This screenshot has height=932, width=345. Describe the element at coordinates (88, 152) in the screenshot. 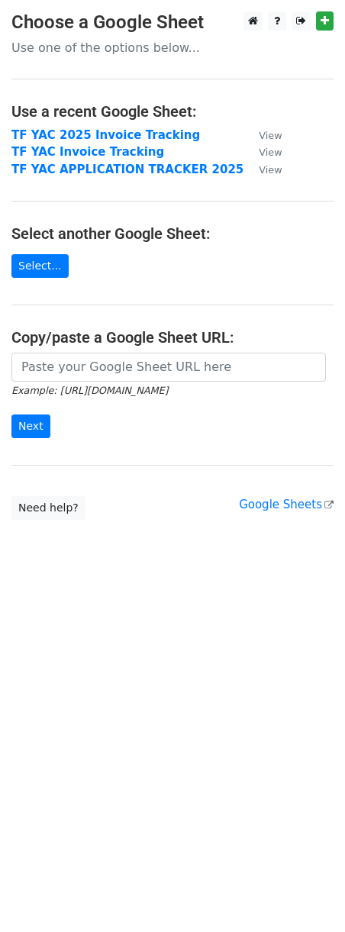

I see `strong: TF YAC Invoice Tracking` at that location.